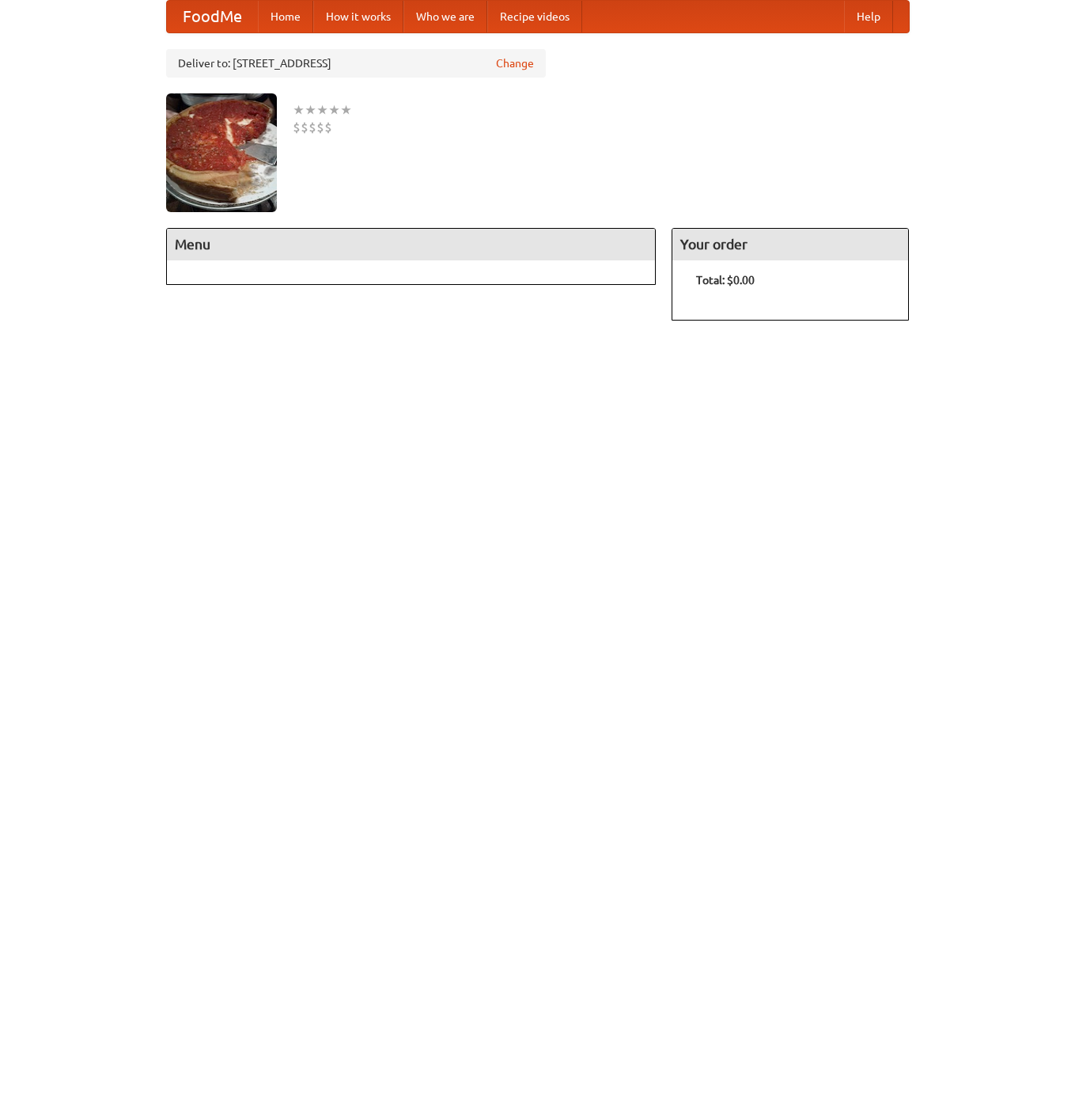  What do you see at coordinates (791, 245) in the screenshot?
I see `h4: Your order` at bounding box center [791, 245].